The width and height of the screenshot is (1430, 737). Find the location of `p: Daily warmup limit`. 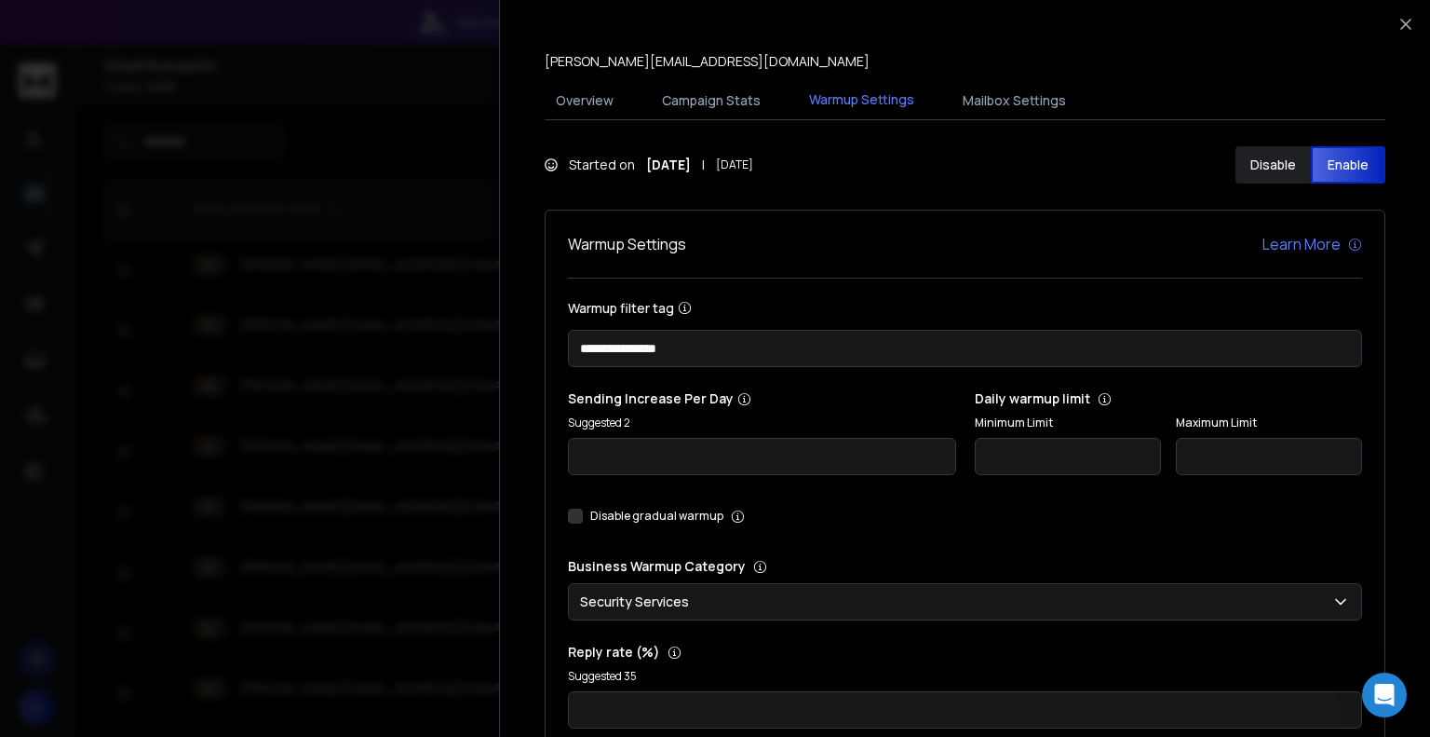

p: Daily warmup limit is located at coordinates (1169, 399).